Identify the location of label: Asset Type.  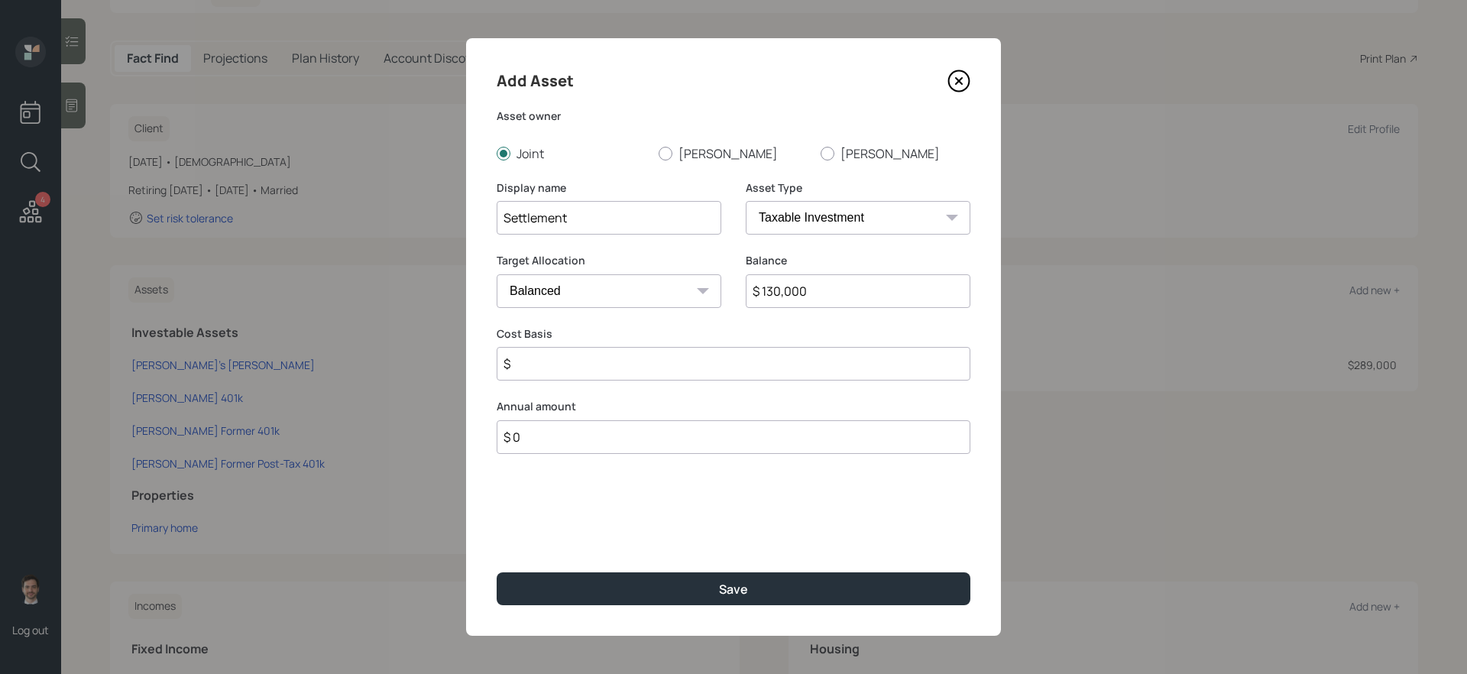
(858, 188).